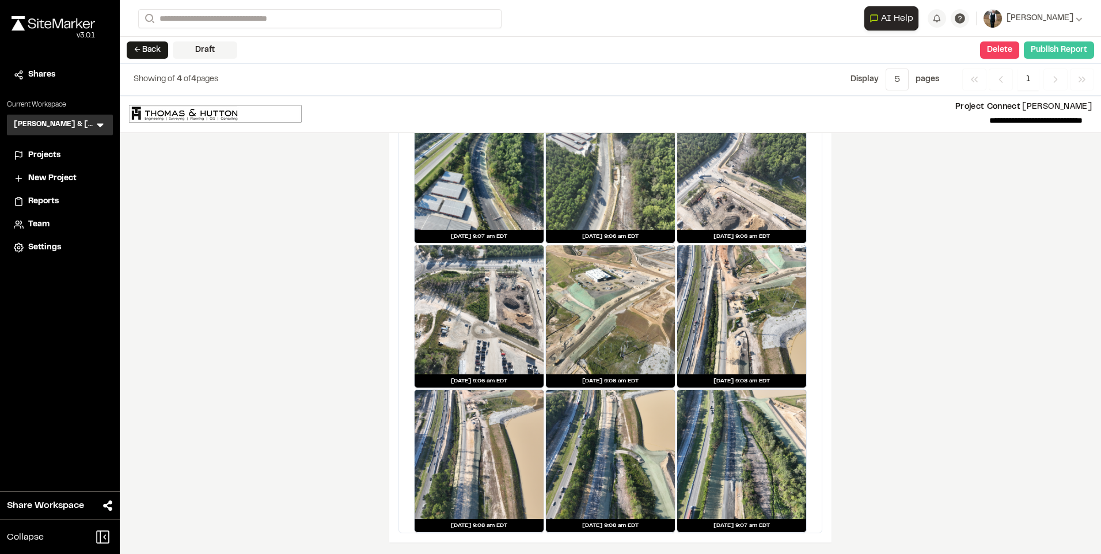 The width and height of the screenshot is (1101, 554). What do you see at coordinates (25, 537) in the screenshot?
I see `span: Collapse` at bounding box center [25, 537].